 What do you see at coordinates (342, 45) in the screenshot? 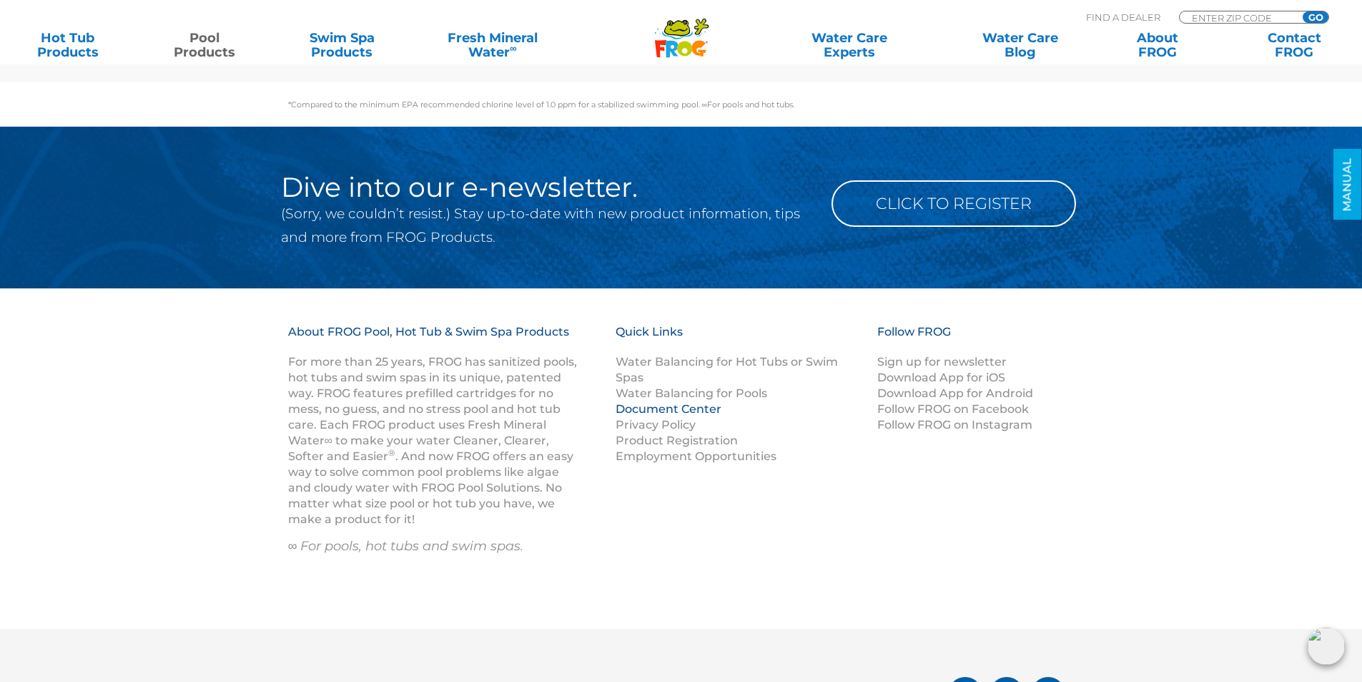
I see `a: Swim SpaProducts` at bounding box center [342, 45].